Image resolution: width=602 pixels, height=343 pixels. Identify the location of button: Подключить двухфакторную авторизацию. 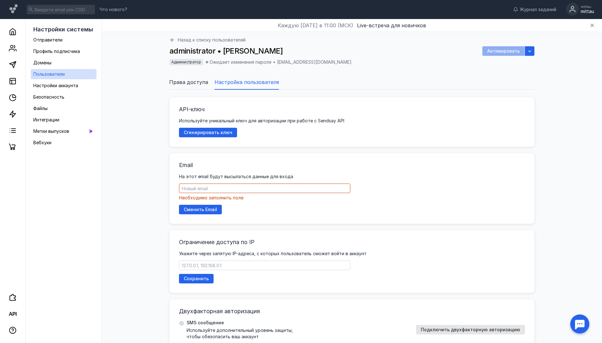
(470, 330).